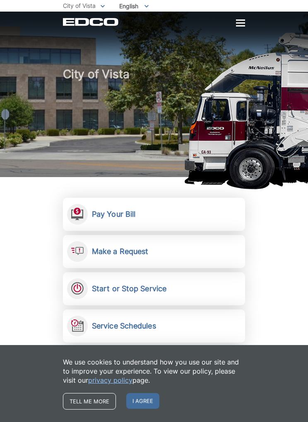 This screenshot has height=422, width=308. I want to click on span: City of Vista, so click(79, 5).